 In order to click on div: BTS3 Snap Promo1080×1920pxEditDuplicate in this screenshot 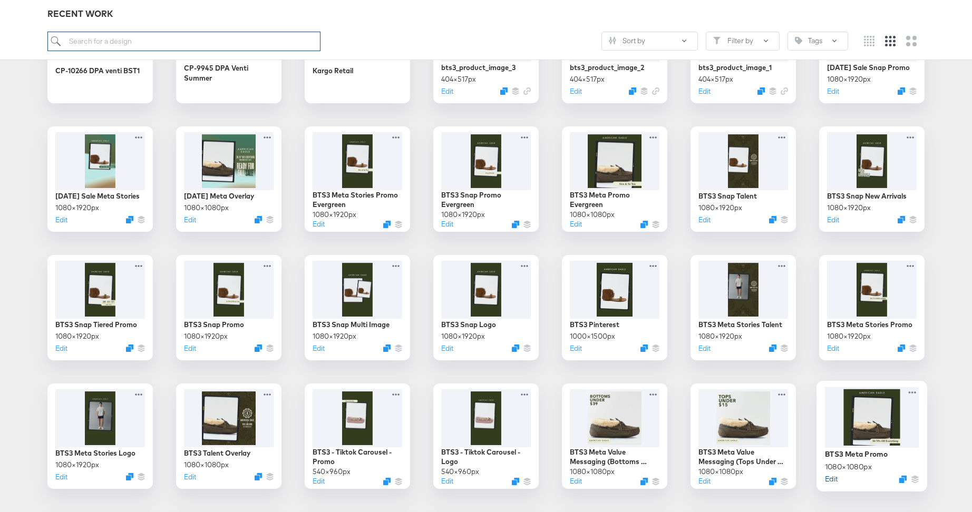, I will do `click(229, 308)`.